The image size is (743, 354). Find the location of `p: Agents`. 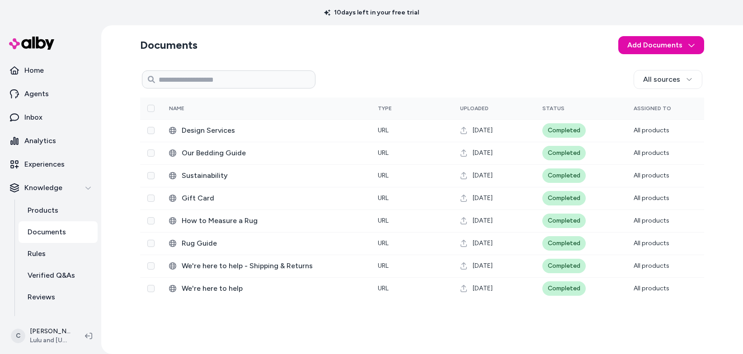

p: Agents is located at coordinates (37, 94).